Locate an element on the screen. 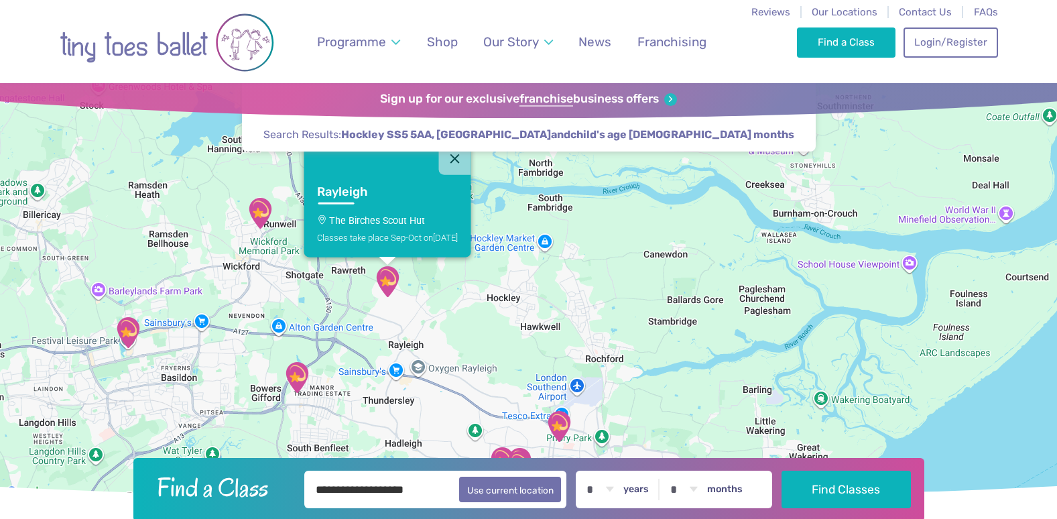 The height and width of the screenshot is (519, 1057). div: The Stables is located at coordinates (519, 463).